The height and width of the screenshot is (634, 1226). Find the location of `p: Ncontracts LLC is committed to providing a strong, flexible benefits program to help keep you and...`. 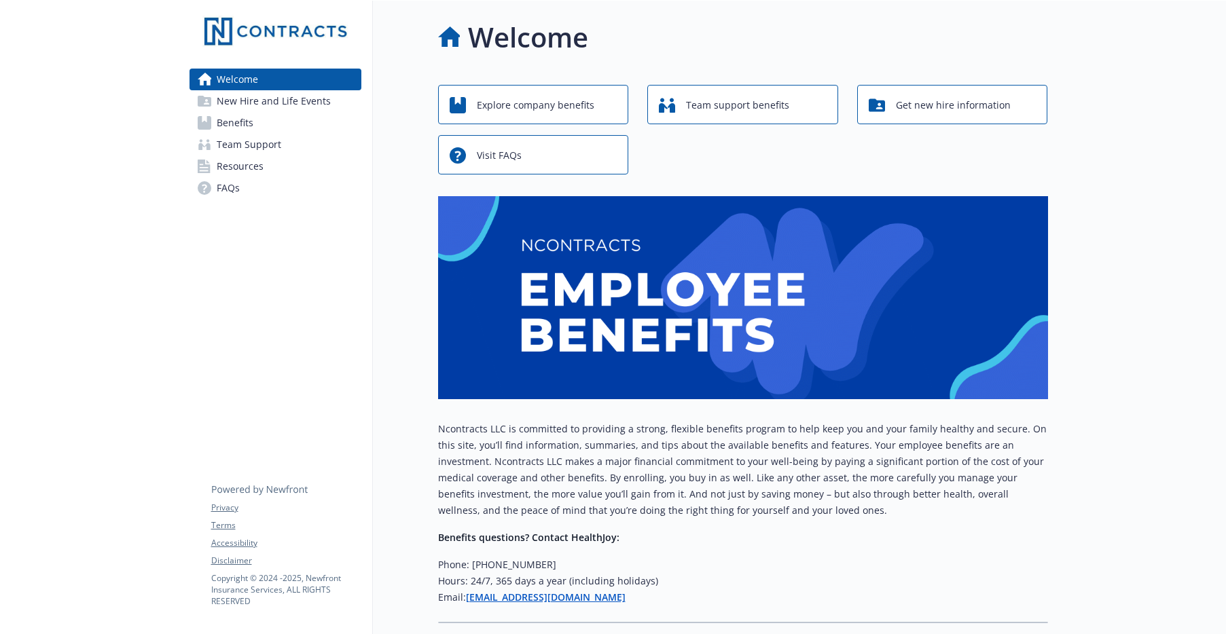

p: Ncontracts LLC is committed to providing a strong, flexible benefits program to help keep you and... is located at coordinates (743, 470).